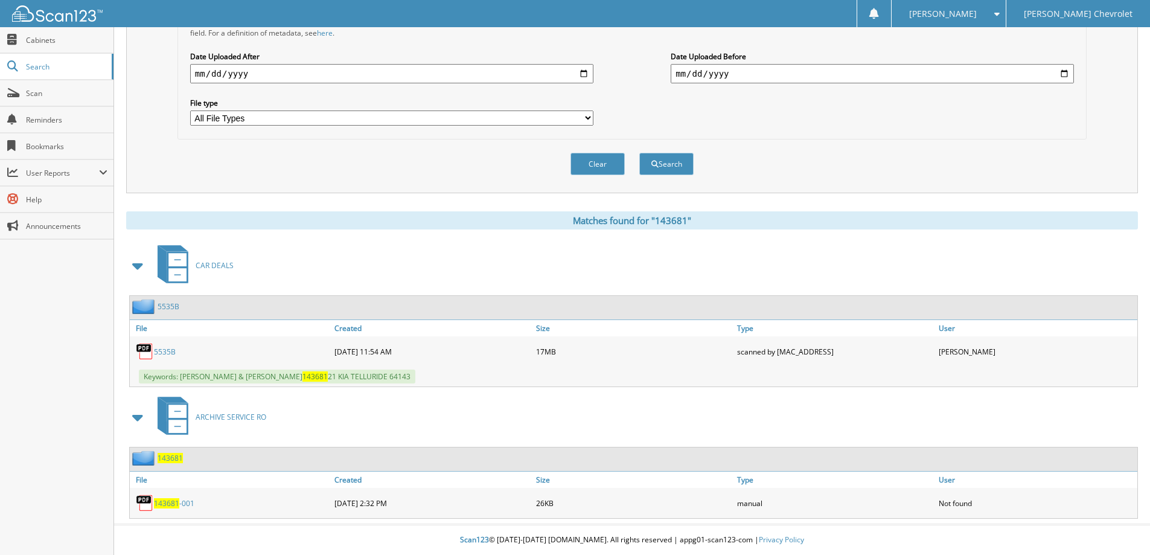 Image resolution: width=1150 pixels, height=555 pixels. I want to click on a: Privacy Policy, so click(781, 539).